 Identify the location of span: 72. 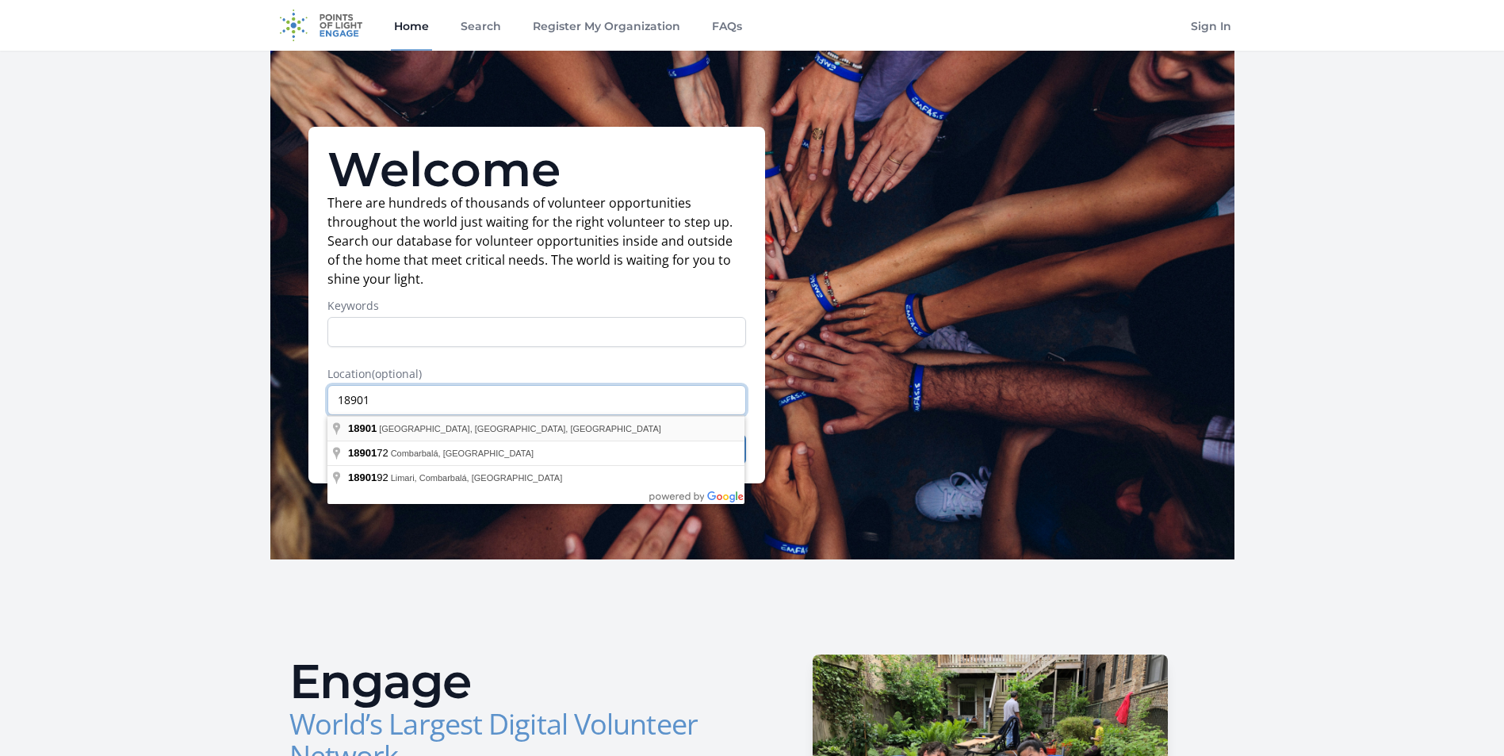
(369, 453).